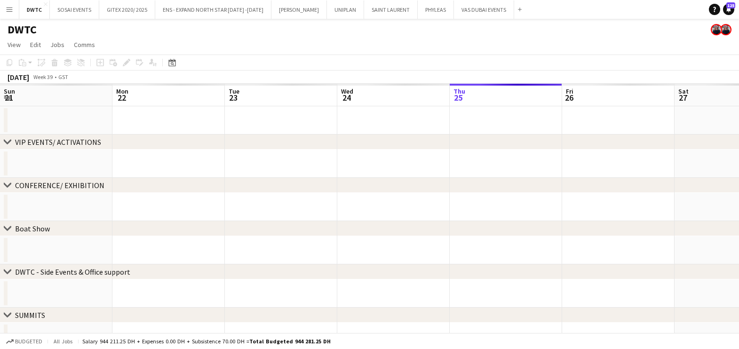 The width and height of the screenshot is (739, 349). I want to click on span: Sat, so click(683, 91).